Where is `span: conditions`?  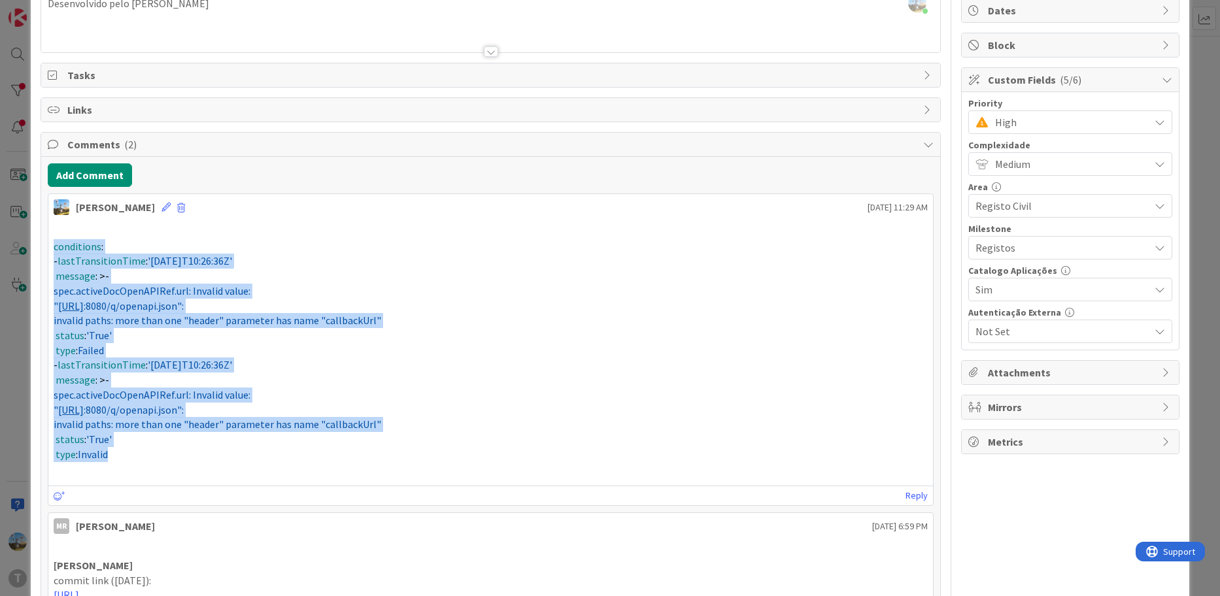 span: conditions is located at coordinates (77, 247).